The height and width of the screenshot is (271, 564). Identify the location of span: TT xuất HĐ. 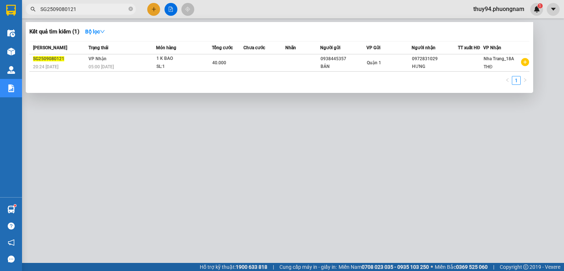
(469, 48).